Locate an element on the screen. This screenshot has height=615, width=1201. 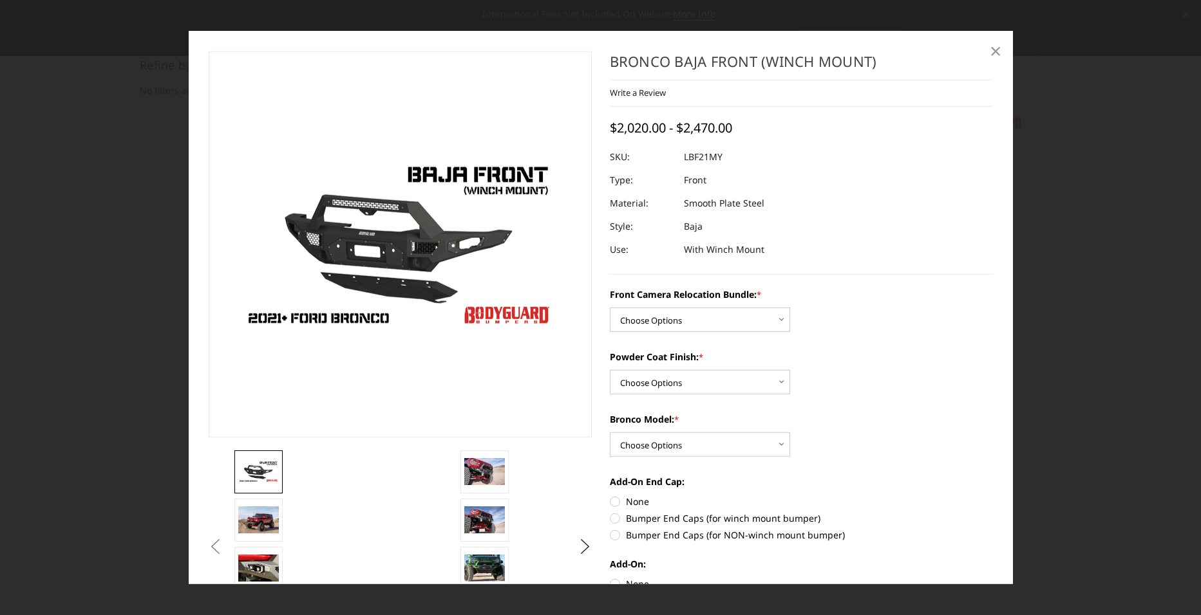
dd: Smooth Plate Steel is located at coordinates (724, 203).